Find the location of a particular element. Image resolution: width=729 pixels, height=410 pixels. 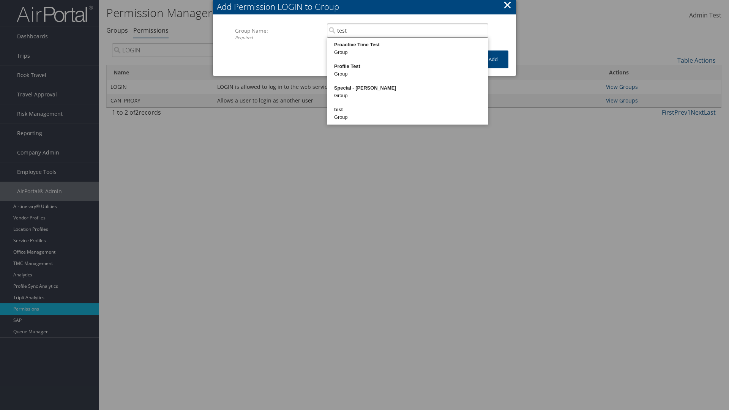

div: Proactive Time Test is located at coordinates (407, 45).